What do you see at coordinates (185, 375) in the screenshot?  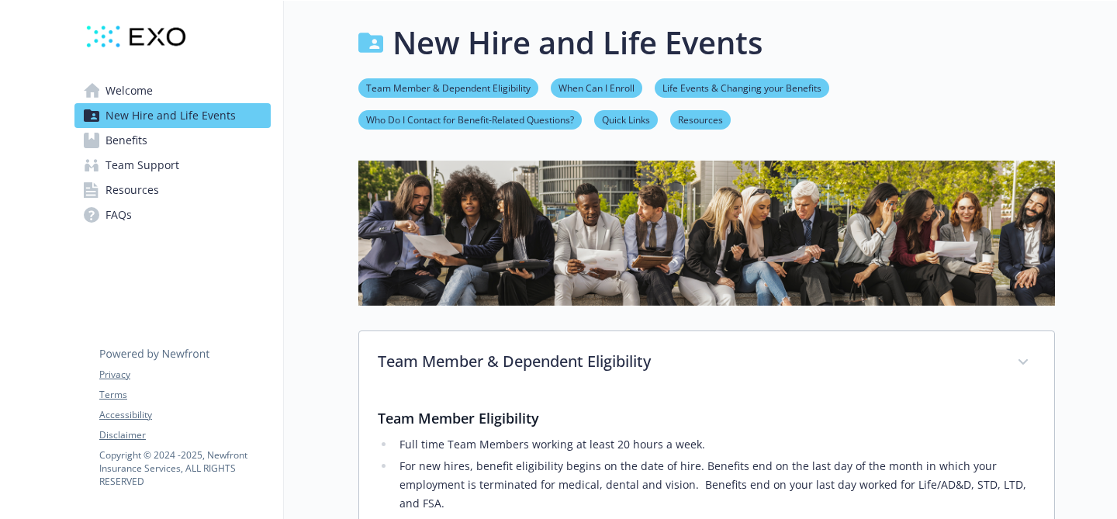 I see `a: Privacy` at bounding box center [185, 375].